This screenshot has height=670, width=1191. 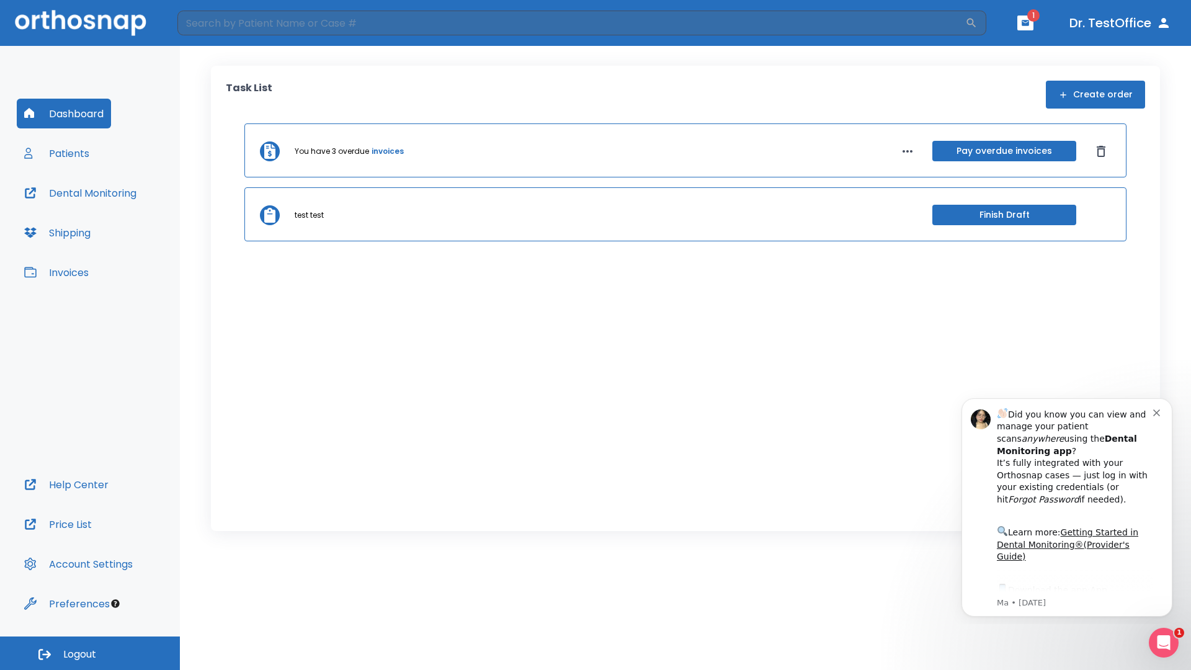 I want to click on i: Forgot Password, so click(x=101, y=112).